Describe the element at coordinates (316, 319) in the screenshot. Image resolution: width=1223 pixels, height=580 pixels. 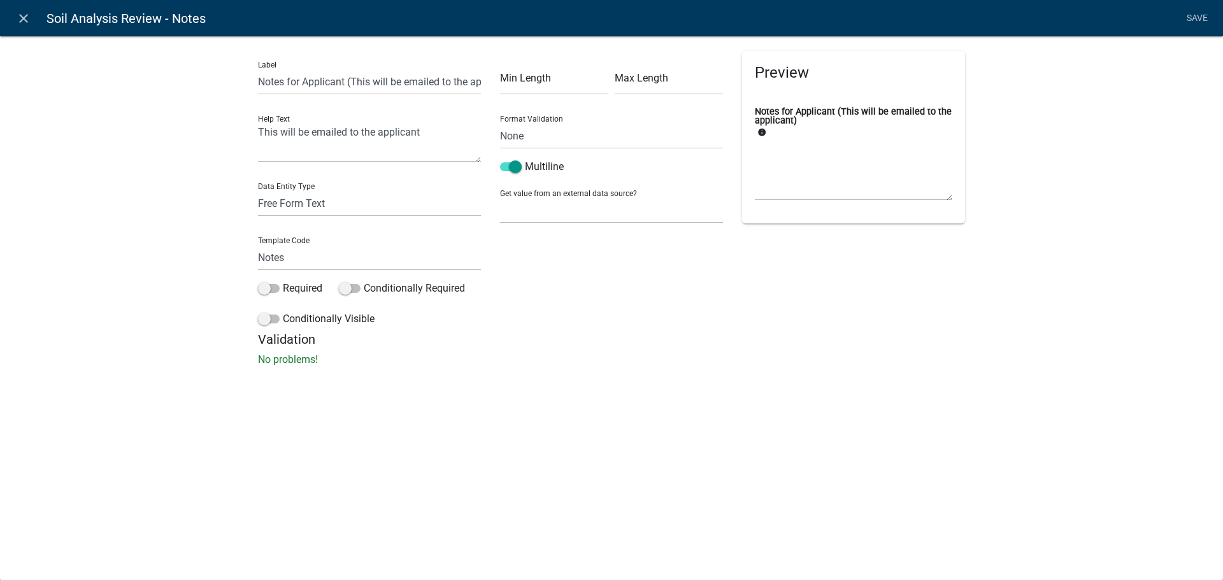
I see `label: Conditionally Visible` at that location.